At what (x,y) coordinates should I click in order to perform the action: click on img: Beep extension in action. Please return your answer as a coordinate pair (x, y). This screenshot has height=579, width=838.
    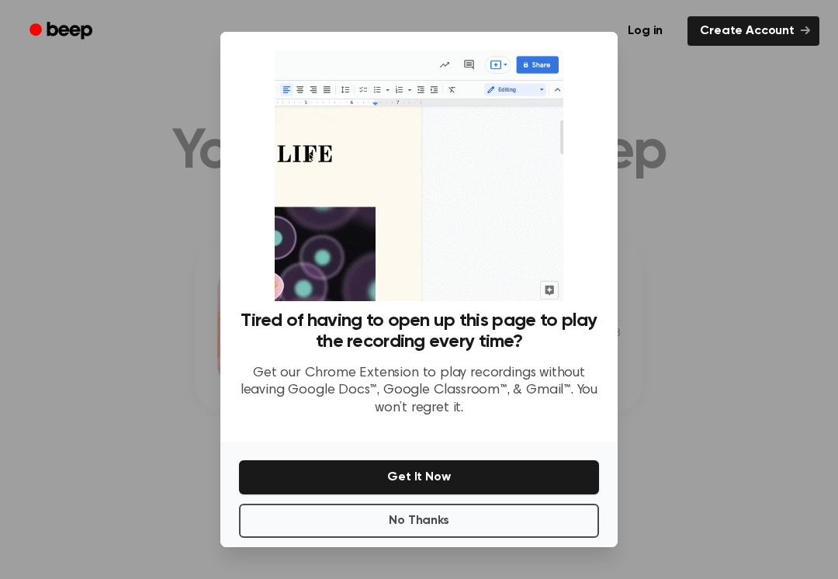
    Looking at the image, I should click on (418, 175).